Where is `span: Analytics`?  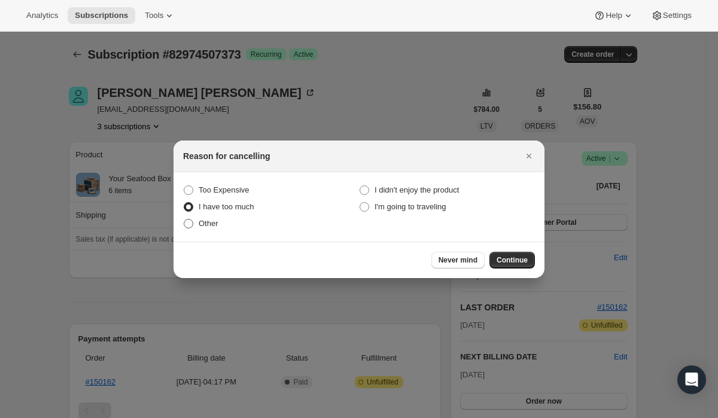 span: Analytics is located at coordinates (42, 16).